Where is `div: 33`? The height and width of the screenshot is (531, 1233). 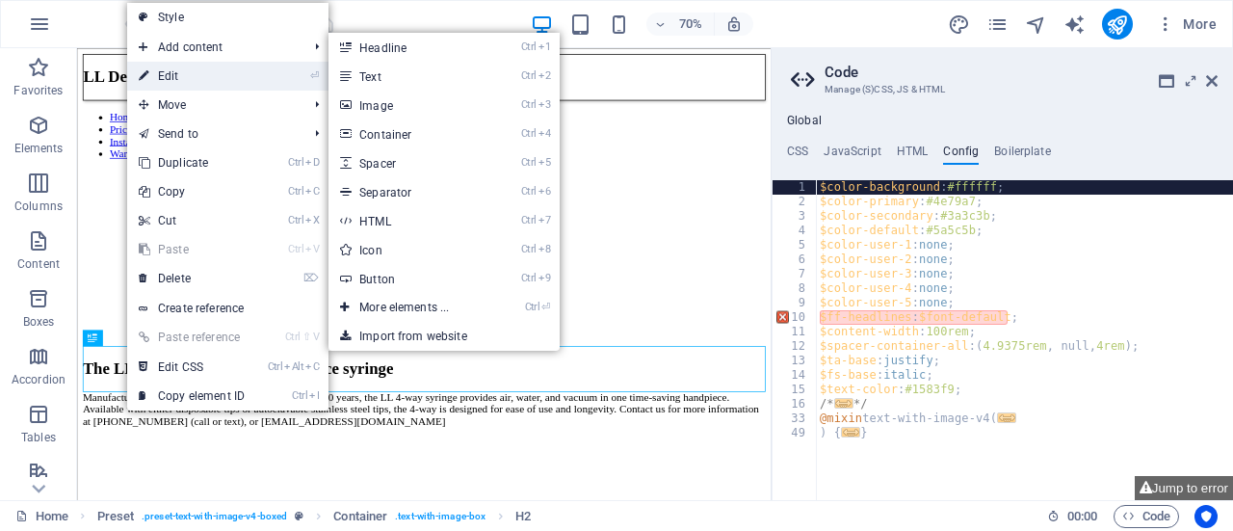
div: 33 is located at coordinates (795, 418).